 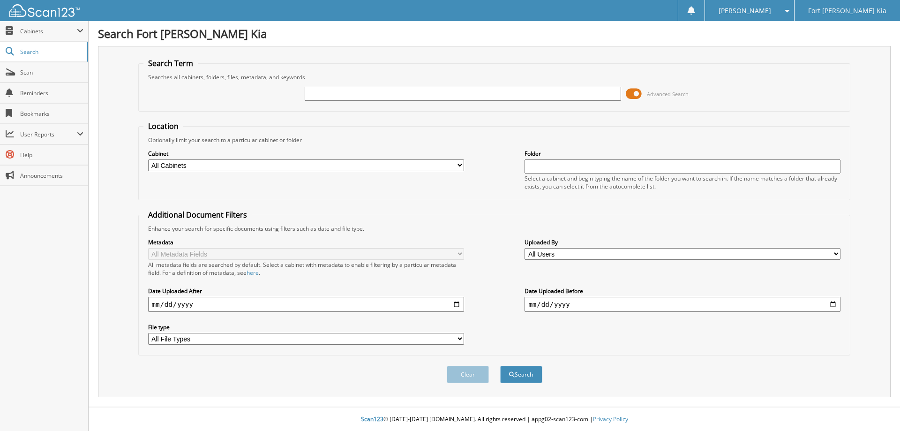 What do you see at coordinates (48, 134) in the screenshot?
I see `span: User Reports` at bounding box center [48, 134].